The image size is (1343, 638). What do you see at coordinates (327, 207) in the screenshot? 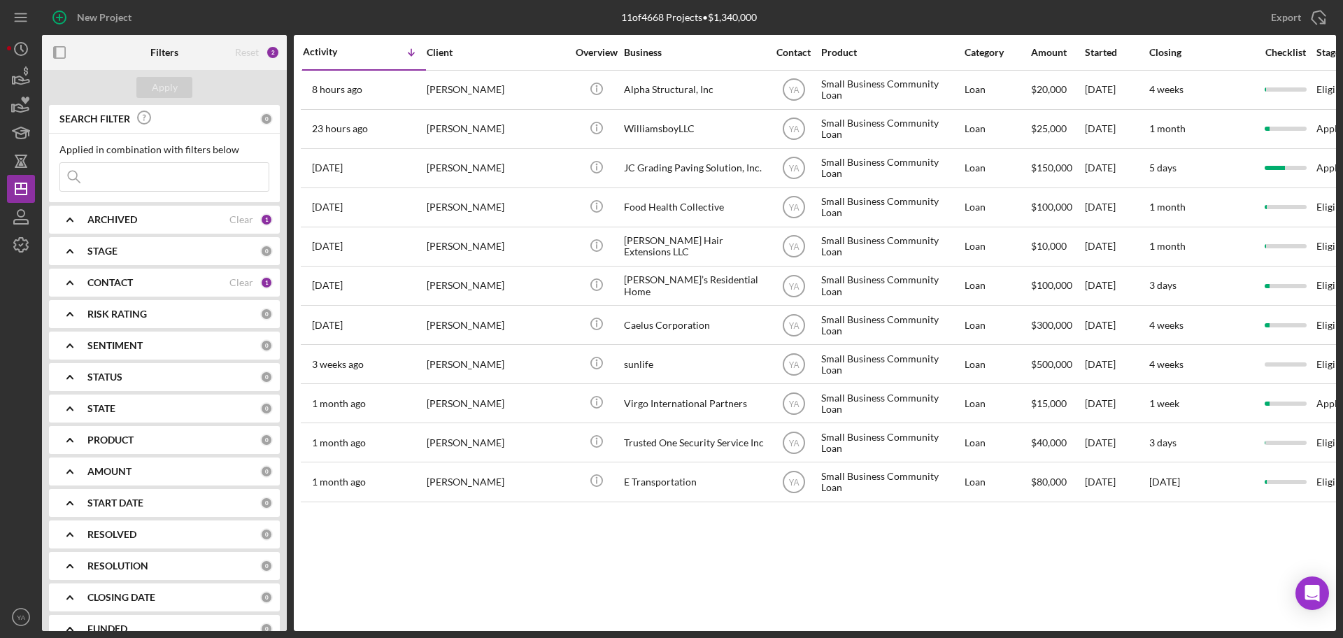
I see `time: 2025-08-15 18:37` at bounding box center [327, 207].